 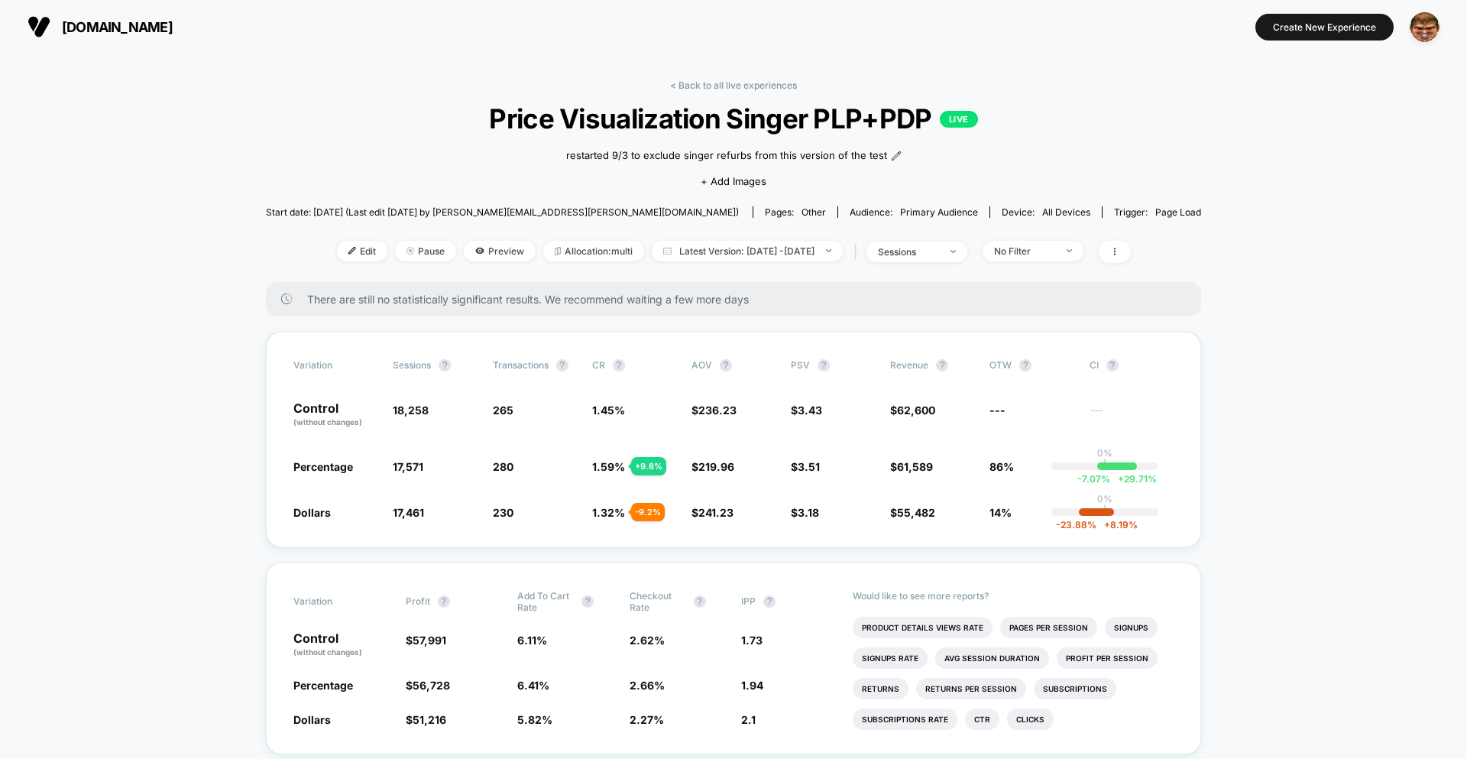 I want to click on span: 2.27 %, so click(x=647, y=719).